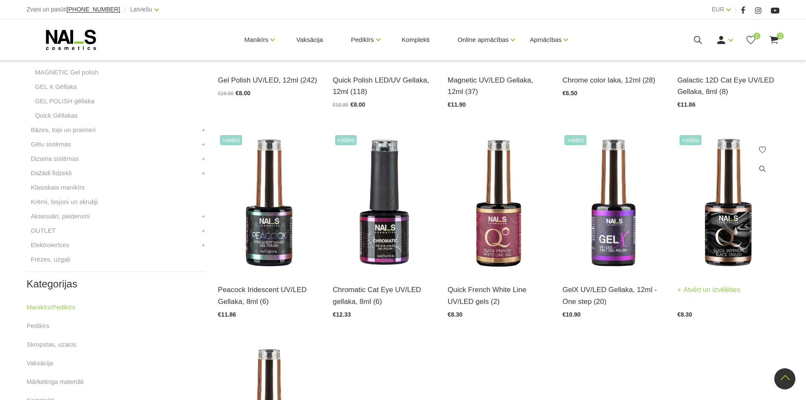 The image size is (806, 400). I want to click on a: Frēzes, uzgaļi, so click(50, 259).